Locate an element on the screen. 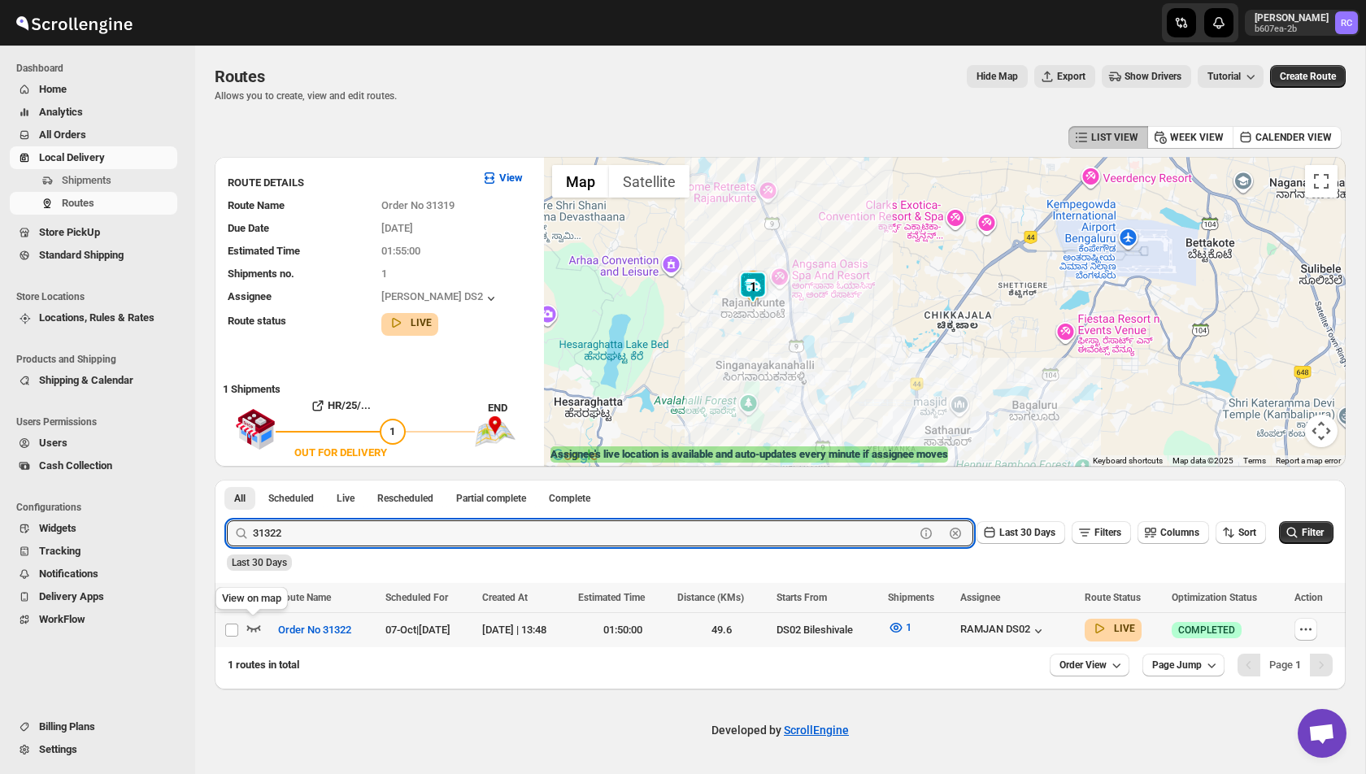 The image size is (1366, 774). span: Filters is located at coordinates (1107, 533).